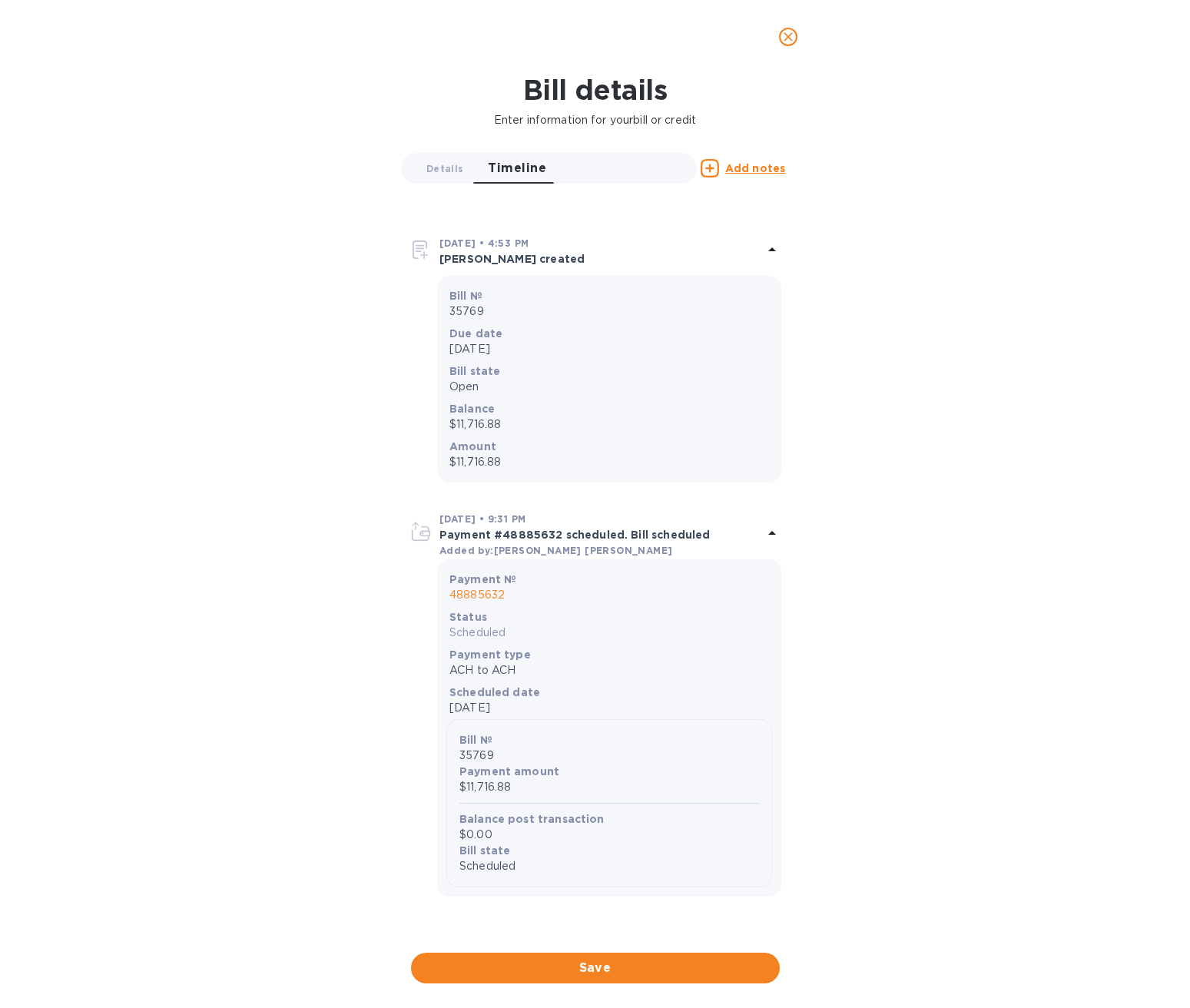 The image size is (1190, 1008). I want to click on b: Balance, so click(472, 408).